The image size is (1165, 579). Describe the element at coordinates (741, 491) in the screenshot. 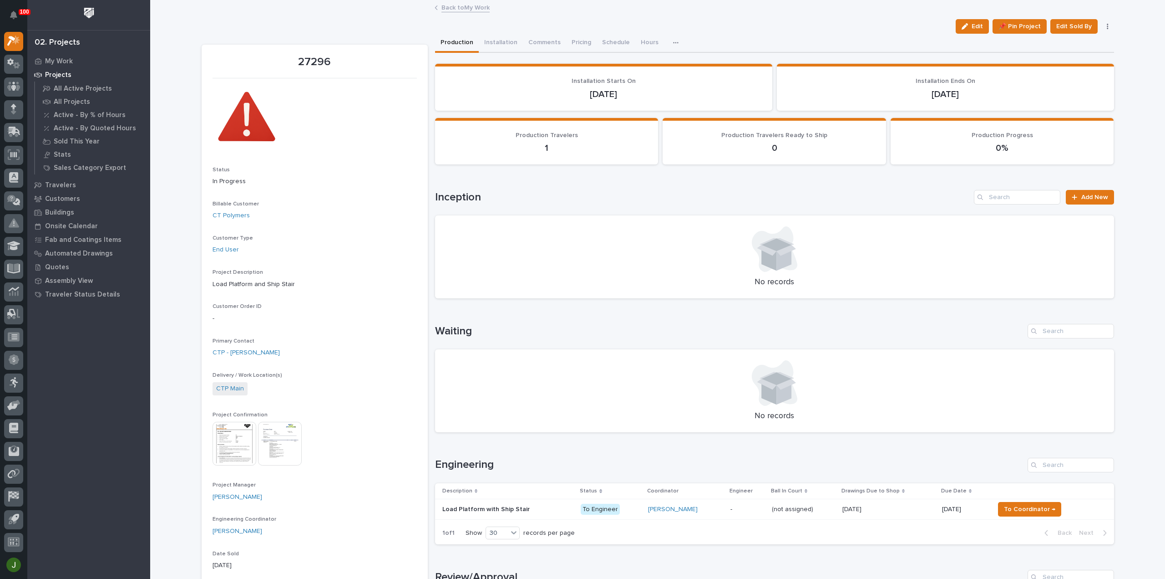

I see `p: Engineer` at that location.